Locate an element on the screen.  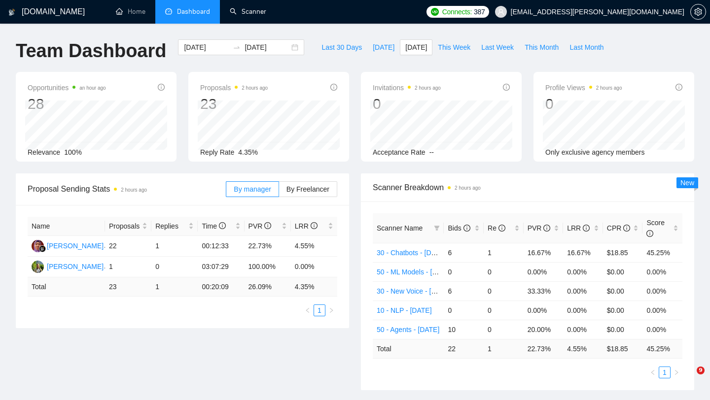
span: 100% is located at coordinates (73, 152).